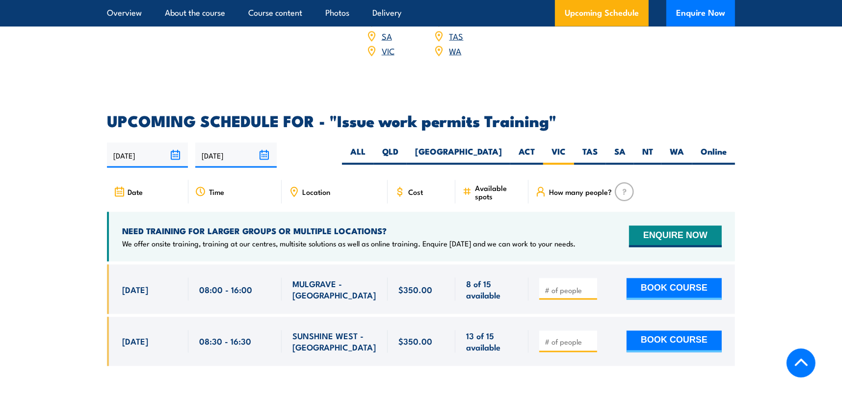 Image resolution: width=842 pixels, height=404 pixels. Describe the element at coordinates (387, 21) in the screenshot. I see `a: NT` at that location.